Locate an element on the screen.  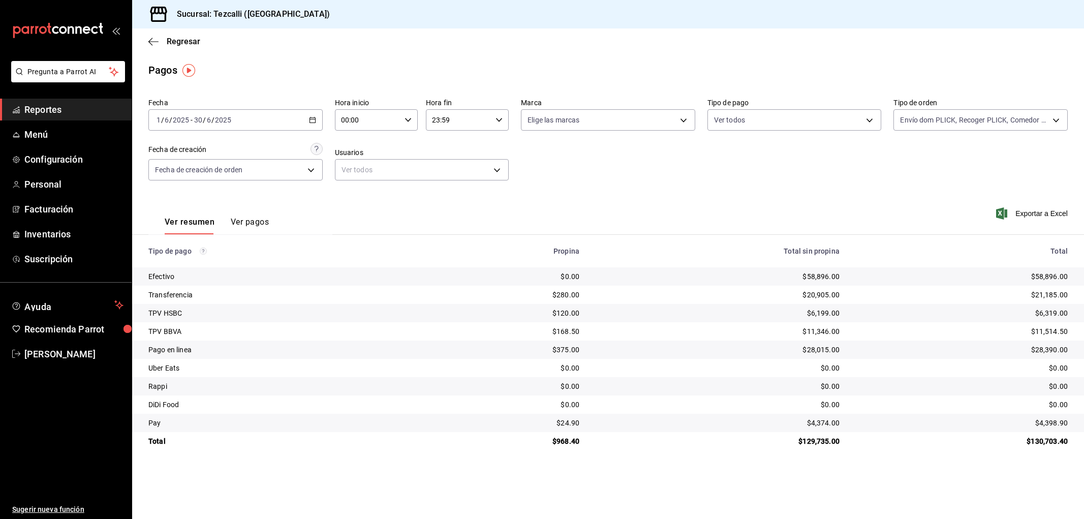
div: Uber Eats is located at coordinates (286, 368).